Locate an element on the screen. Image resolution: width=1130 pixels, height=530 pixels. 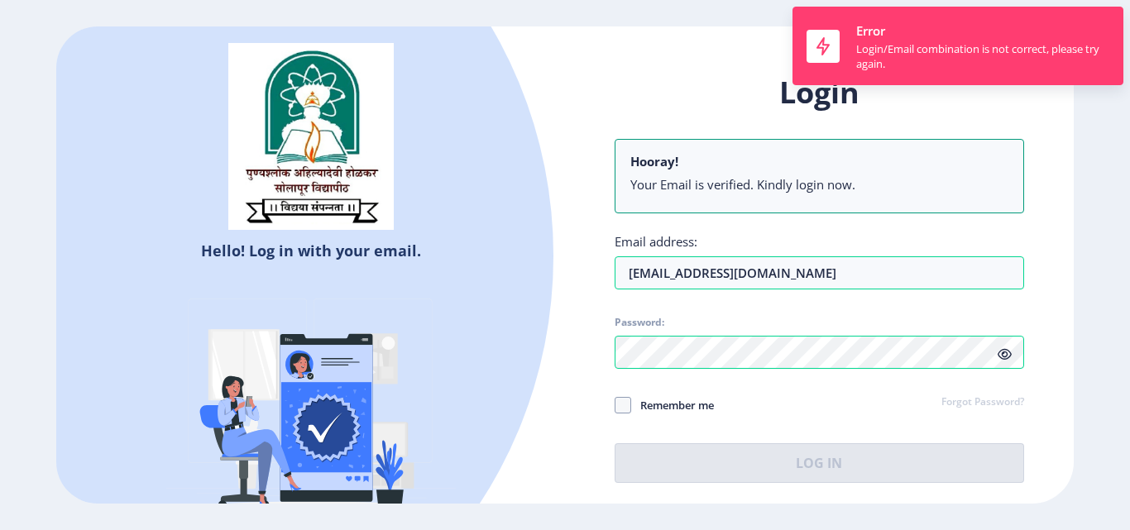
h1: Login is located at coordinates (819, 93).